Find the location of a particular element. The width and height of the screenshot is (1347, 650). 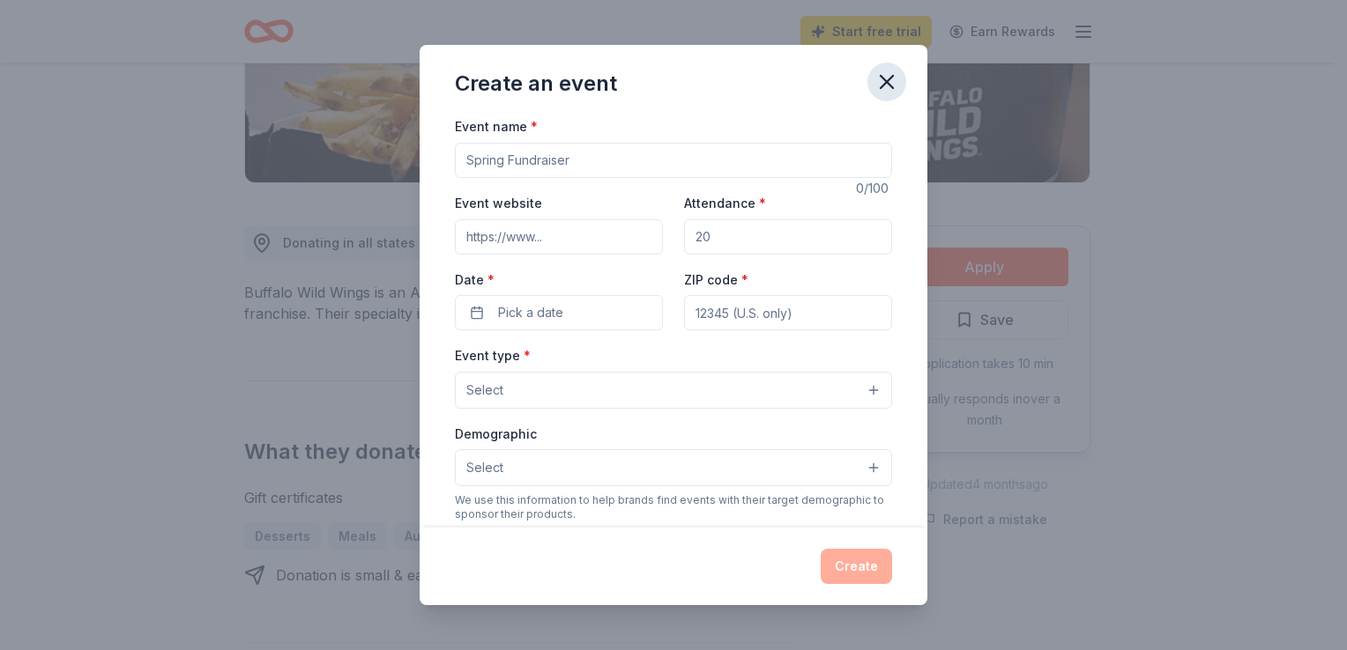

div: 0 /100 is located at coordinates (873, 189).